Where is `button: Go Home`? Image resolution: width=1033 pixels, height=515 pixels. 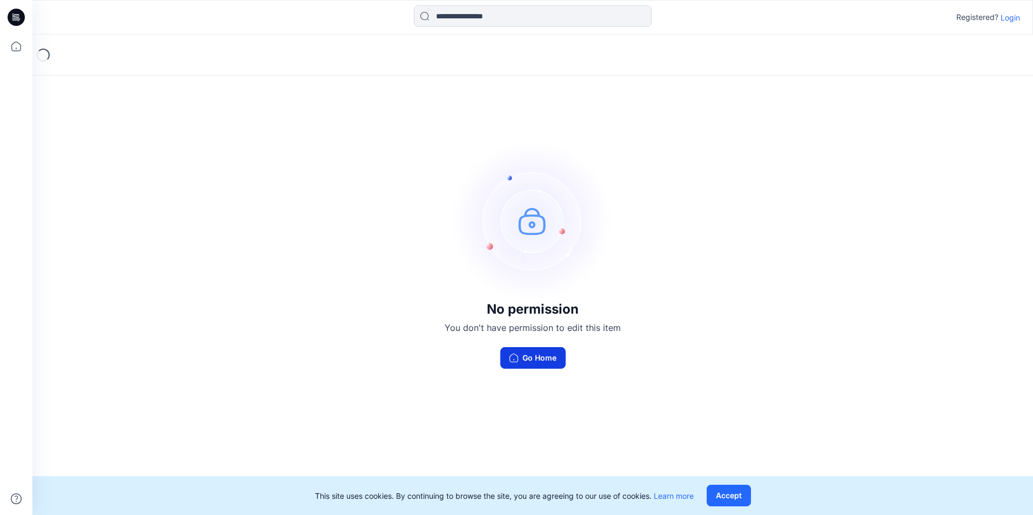 button: Go Home is located at coordinates (533, 358).